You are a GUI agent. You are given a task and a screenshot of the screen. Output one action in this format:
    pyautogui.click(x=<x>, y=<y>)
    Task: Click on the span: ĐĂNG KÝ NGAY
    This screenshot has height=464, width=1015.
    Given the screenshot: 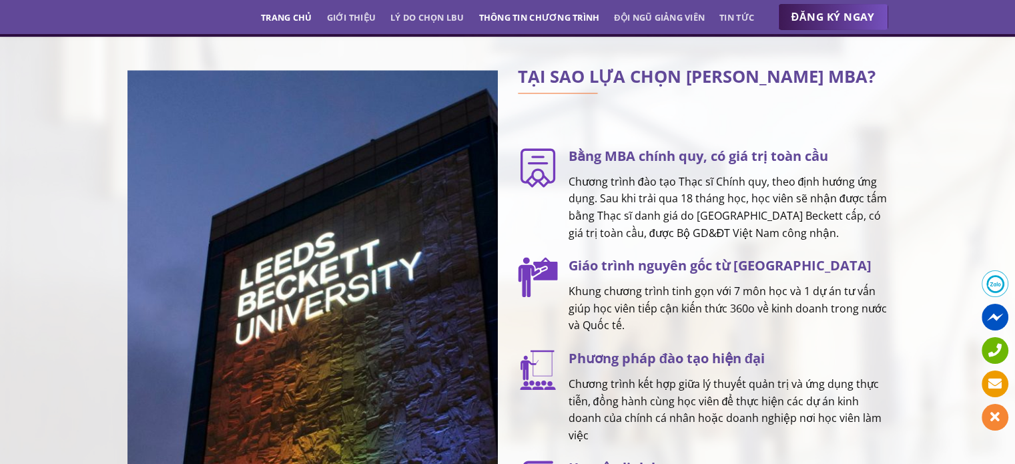 What is the action you would take?
    pyautogui.click(x=833, y=17)
    